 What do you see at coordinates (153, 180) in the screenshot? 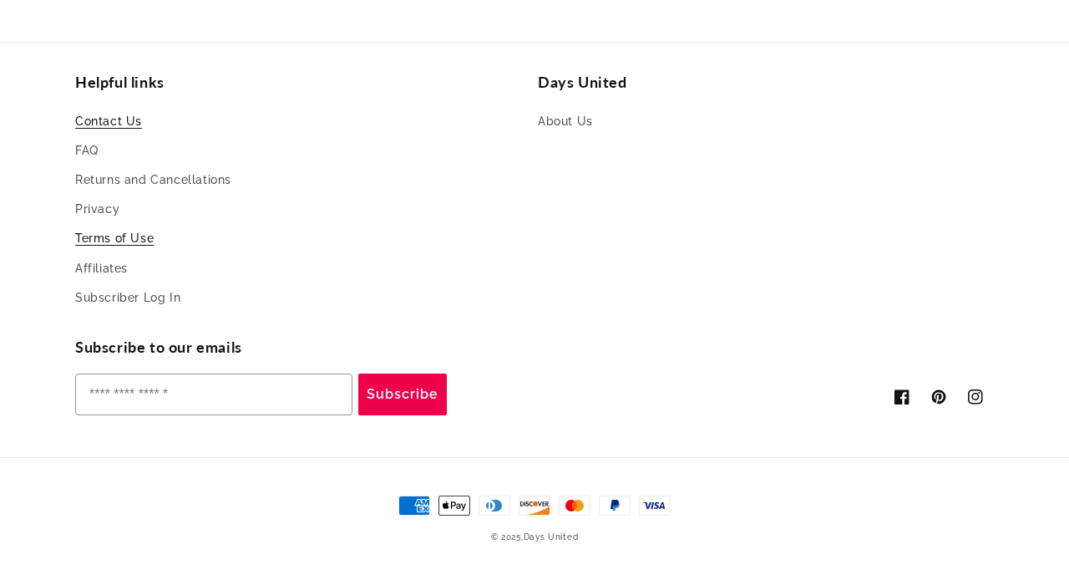
I see `a: Returns and Cancellations` at bounding box center [153, 180].